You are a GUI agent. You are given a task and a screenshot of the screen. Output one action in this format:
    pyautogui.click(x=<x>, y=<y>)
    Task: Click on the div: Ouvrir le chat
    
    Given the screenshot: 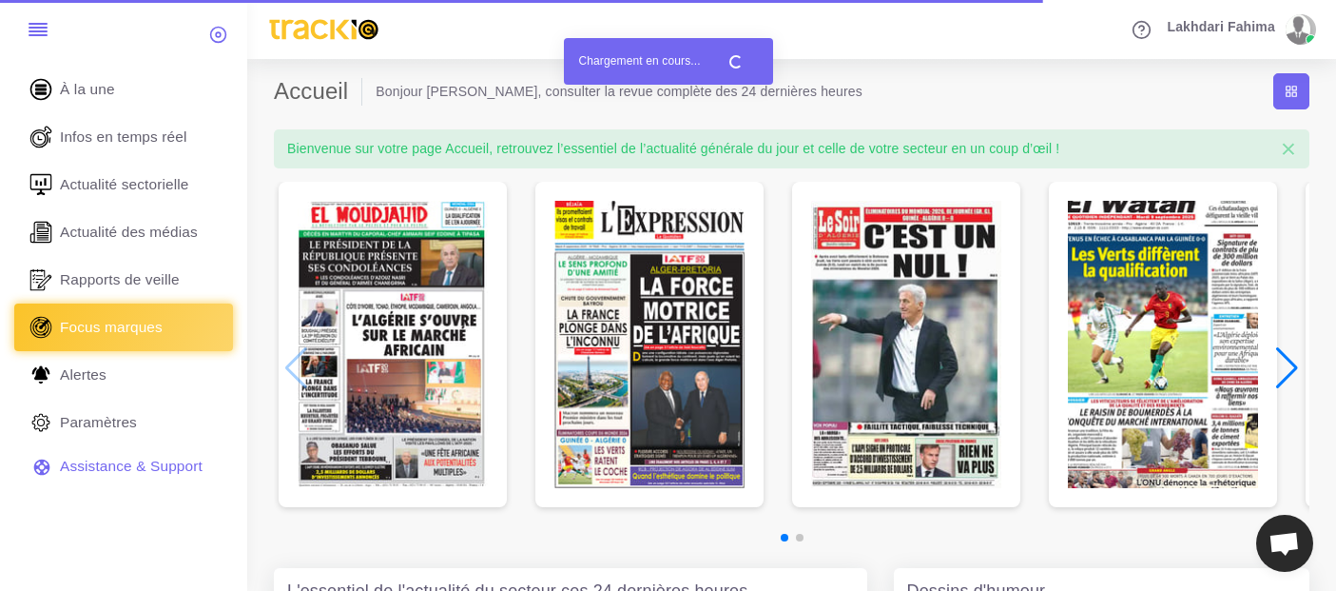 What is the action you would take?
    pyautogui.click(x=1285, y=543)
    